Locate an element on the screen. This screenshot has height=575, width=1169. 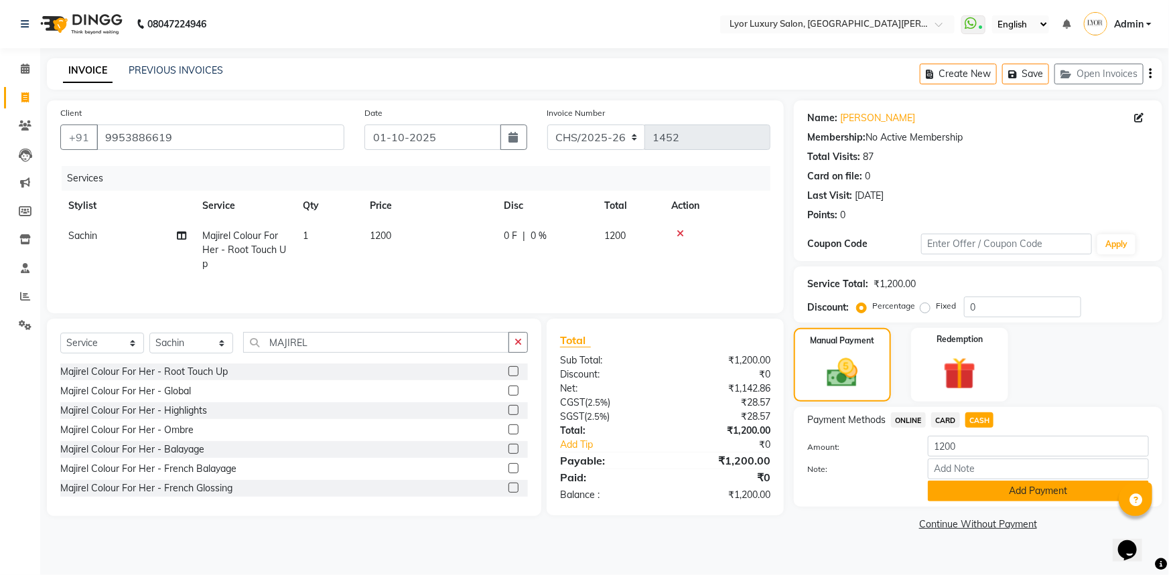
input: Enter Offer / Coupon Code is located at coordinates (1006, 244).